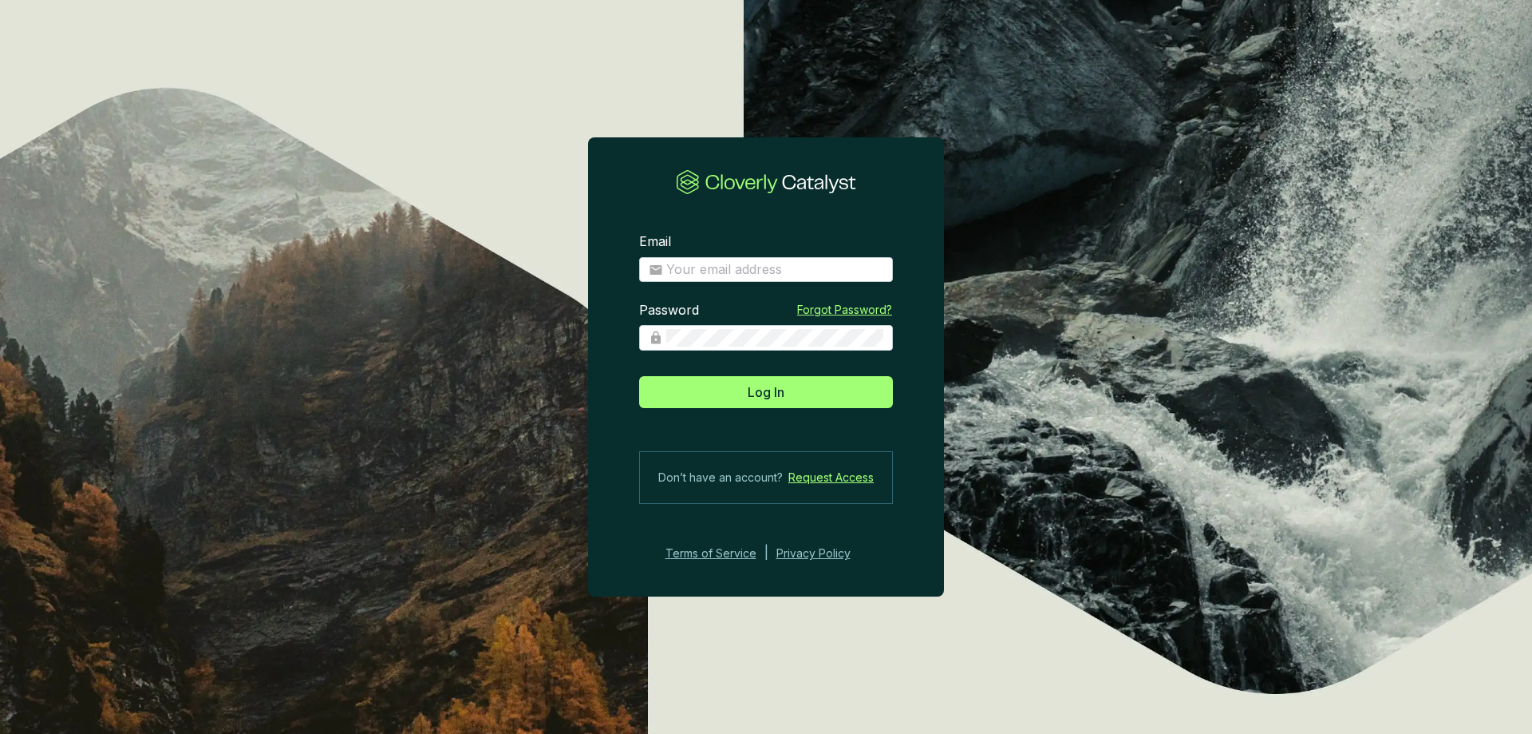  I want to click on span: Log In, so click(766, 392).